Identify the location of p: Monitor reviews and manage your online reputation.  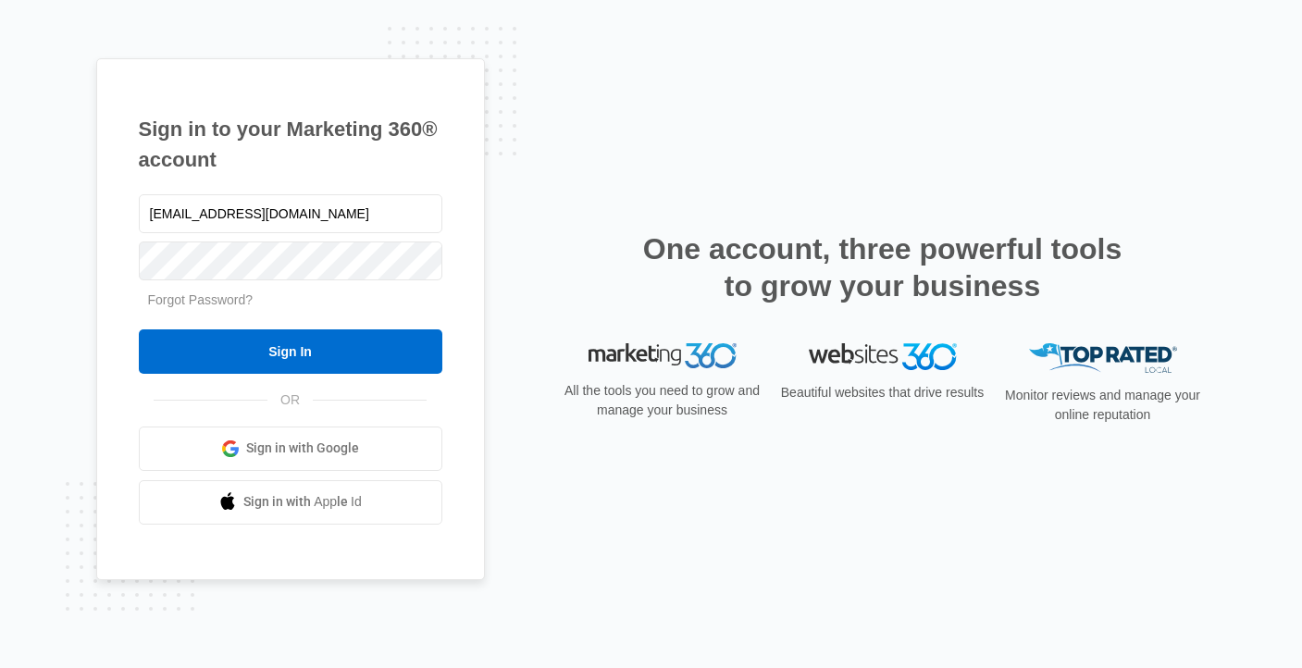
(1103, 405).